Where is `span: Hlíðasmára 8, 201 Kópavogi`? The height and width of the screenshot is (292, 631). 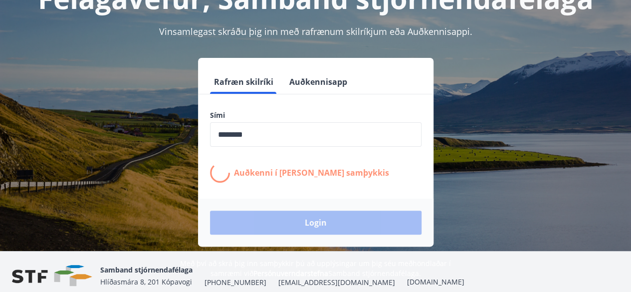 span: Hlíðasmára 8, 201 Kópavogi is located at coordinates (146, 281).